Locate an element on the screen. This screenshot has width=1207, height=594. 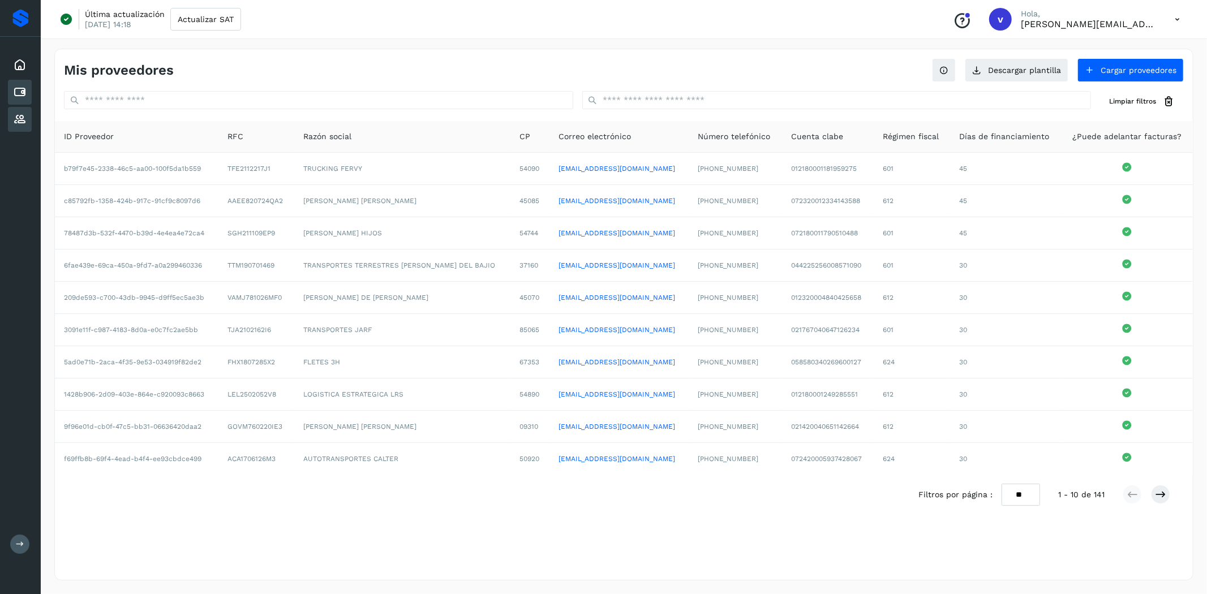
td: 072180011790510488 is located at coordinates (828, 233).